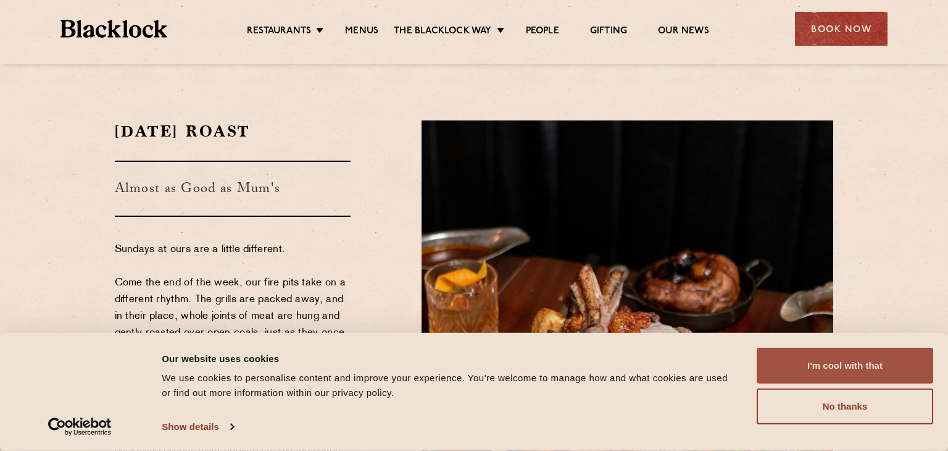 The image size is (948, 451). What do you see at coordinates (609, 32) in the screenshot?
I see `a: Gifting` at bounding box center [609, 32].